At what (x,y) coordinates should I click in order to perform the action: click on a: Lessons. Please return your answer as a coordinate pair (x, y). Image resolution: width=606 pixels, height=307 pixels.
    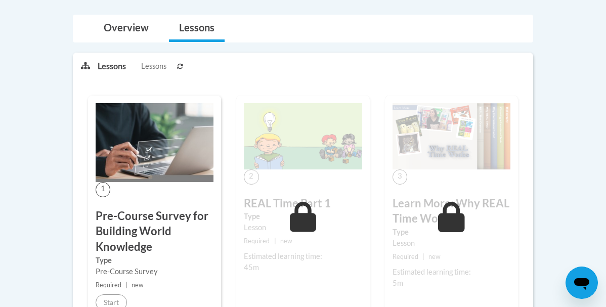
    Looking at the image, I should click on (197, 28).